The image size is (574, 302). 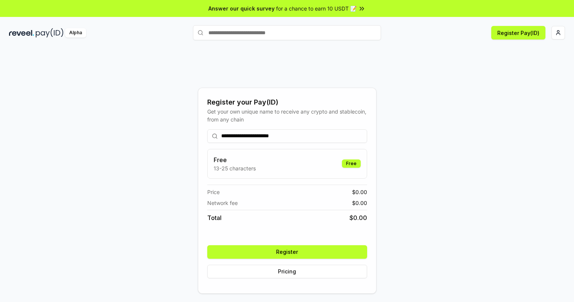 I want to click on button: Register, so click(x=287, y=252).